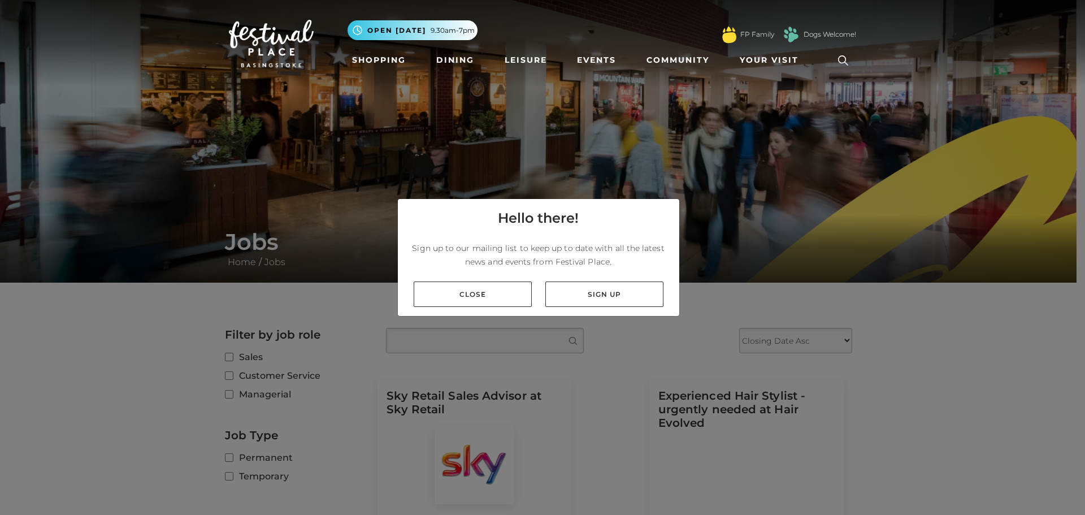  Describe the element at coordinates (604, 294) in the screenshot. I see `a: Sign up` at that location.